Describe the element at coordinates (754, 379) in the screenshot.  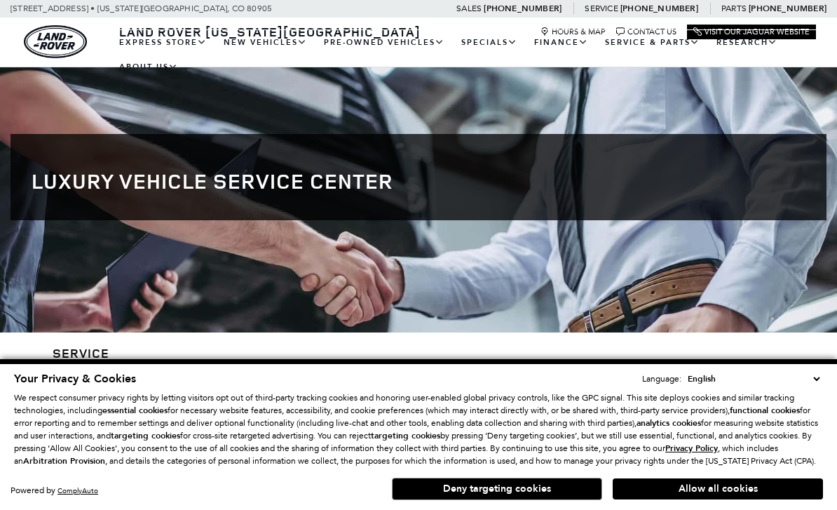
I see `select: Language Select` at that location.